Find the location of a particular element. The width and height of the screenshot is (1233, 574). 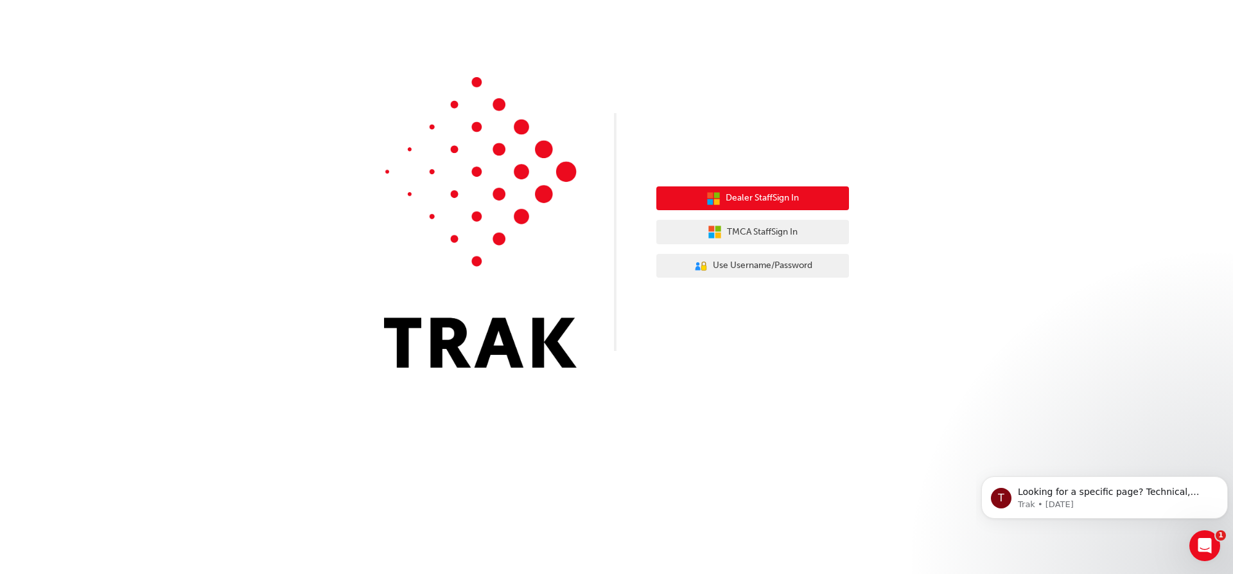

div: message notification from Trak, 33w ago. Looking for a specific page? Technical, Toyota Network T... is located at coordinates (128, 48).